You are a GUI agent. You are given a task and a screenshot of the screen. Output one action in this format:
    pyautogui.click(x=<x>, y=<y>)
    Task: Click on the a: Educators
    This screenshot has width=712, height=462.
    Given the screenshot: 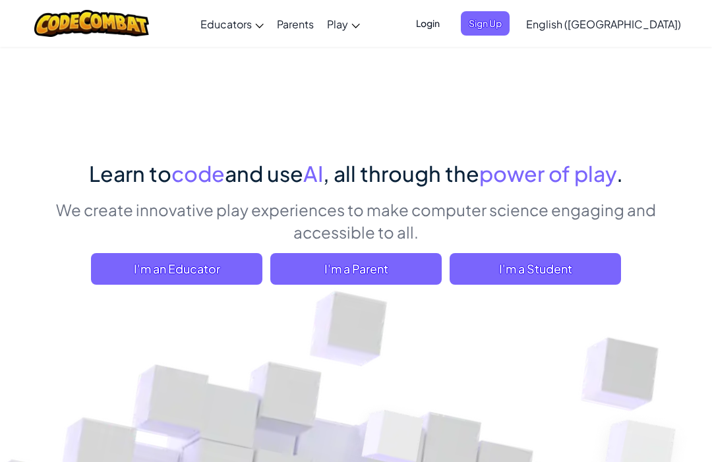 What is the action you would take?
    pyautogui.click(x=232, y=24)
    